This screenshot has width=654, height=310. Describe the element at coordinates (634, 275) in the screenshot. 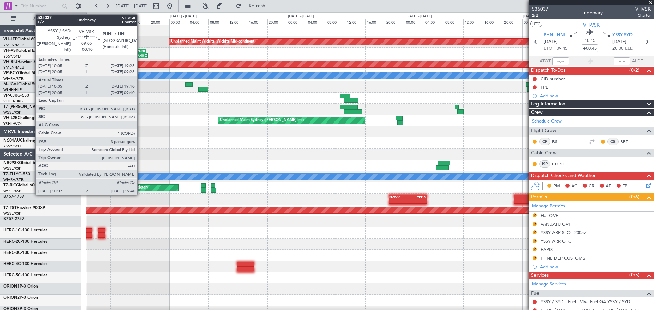

I see `span: (0/5)` at that location.